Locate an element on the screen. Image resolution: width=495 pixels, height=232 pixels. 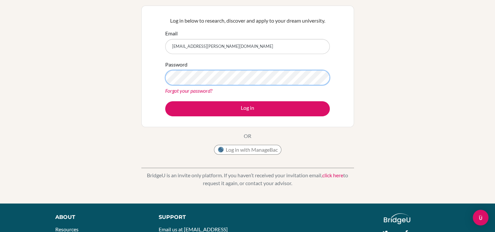
img: logo_white@2x-f4f0deed5e89b7ecb1c2cc34c3e3d731f90f0f143d5ea2071677605dd97b5244.png is located at coordinates (397, 218).